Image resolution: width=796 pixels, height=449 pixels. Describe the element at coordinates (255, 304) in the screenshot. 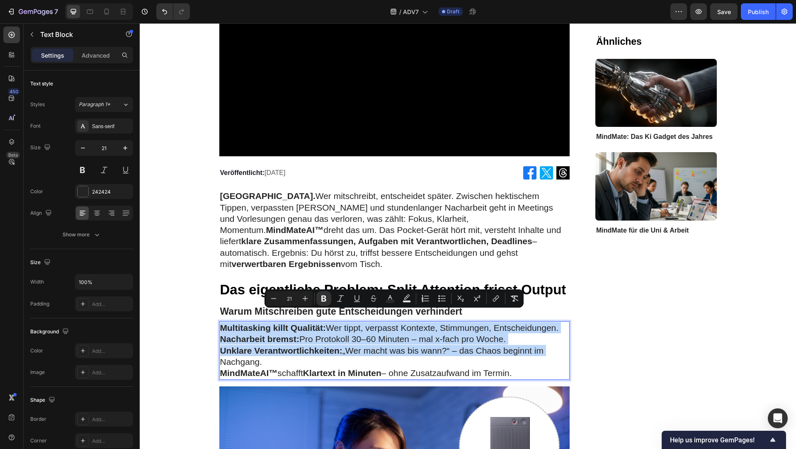

I see `p: Wer tippt, verpasst Kontexte, Stimmungen, Entscheidungen.` at that location.